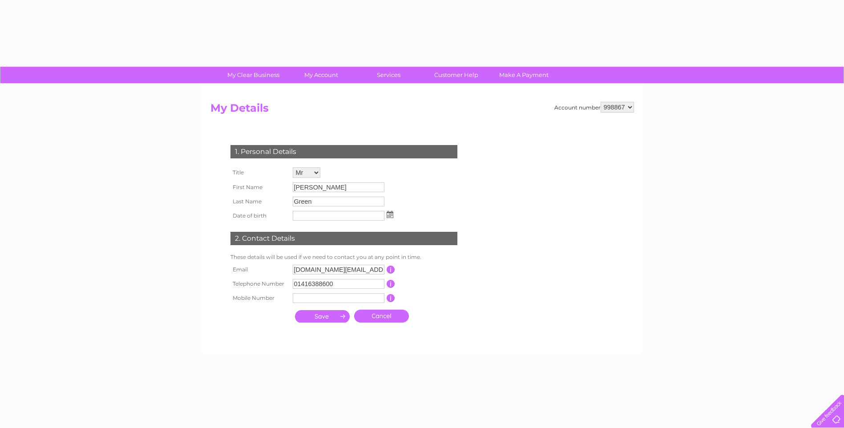 The image size is (844, 428). What do you see at coordinates (253, 75) in the screenshot?
I see `a: My Clear Business` at bounding box center [253, 75].